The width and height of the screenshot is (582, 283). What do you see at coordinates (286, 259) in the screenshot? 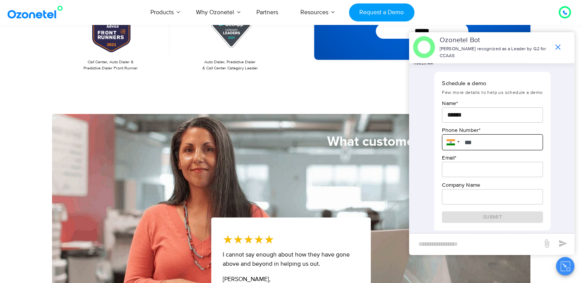
I see `span: I cannot say enough about how they have gone above and beyond in helping us out.` at bounding box center [286, 259].